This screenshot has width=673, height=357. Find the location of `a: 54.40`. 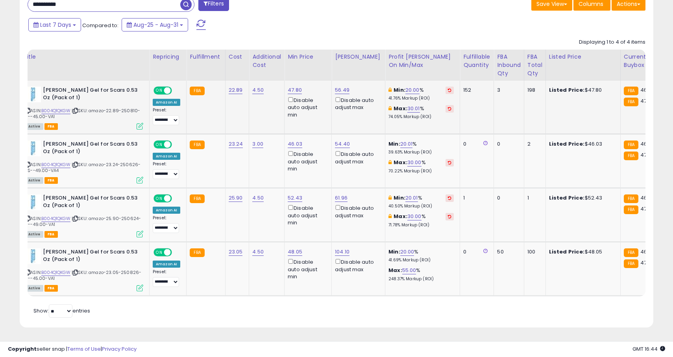

a: 54.40 is located at coordinates (342, 144).